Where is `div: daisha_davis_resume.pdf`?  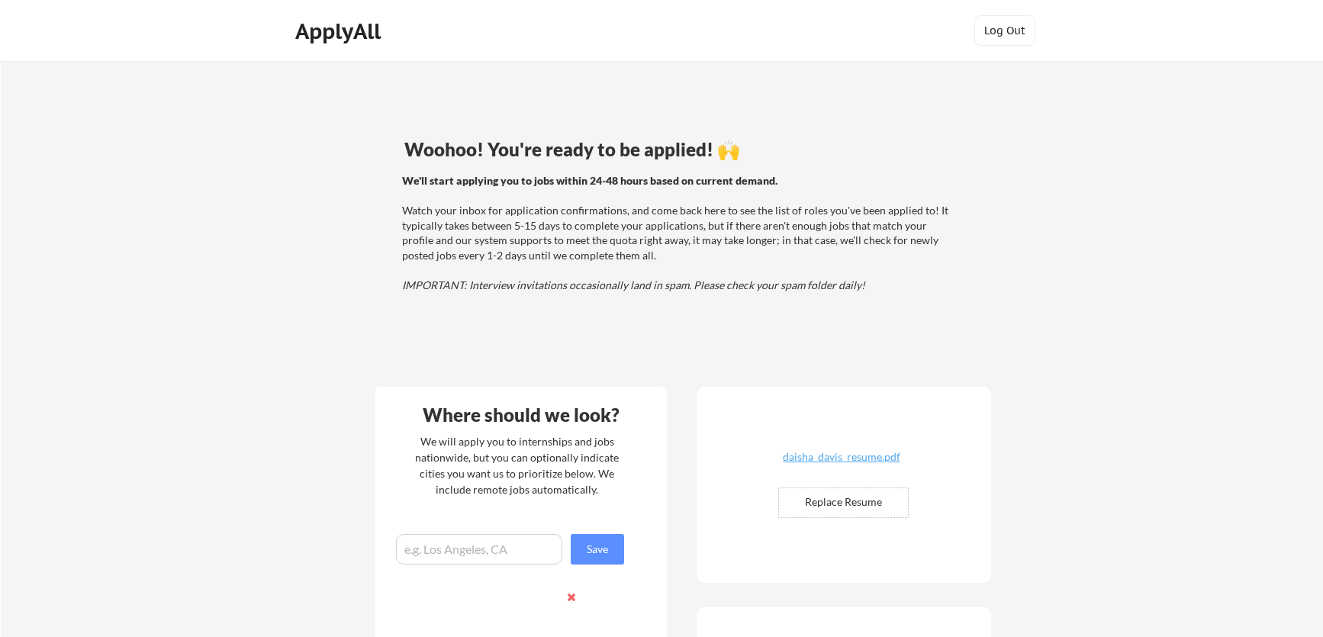 div: daisha_davis_resume.pdf is located at coordinates (842, 457).